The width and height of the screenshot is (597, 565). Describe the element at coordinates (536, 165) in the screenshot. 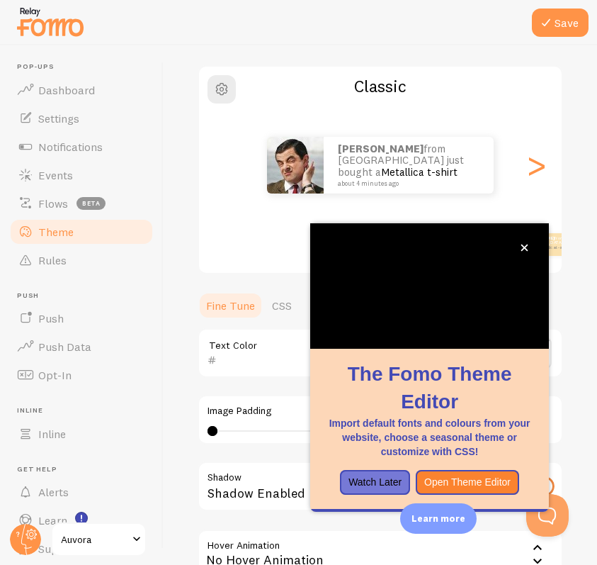

I see `div: Next slide` at that location.